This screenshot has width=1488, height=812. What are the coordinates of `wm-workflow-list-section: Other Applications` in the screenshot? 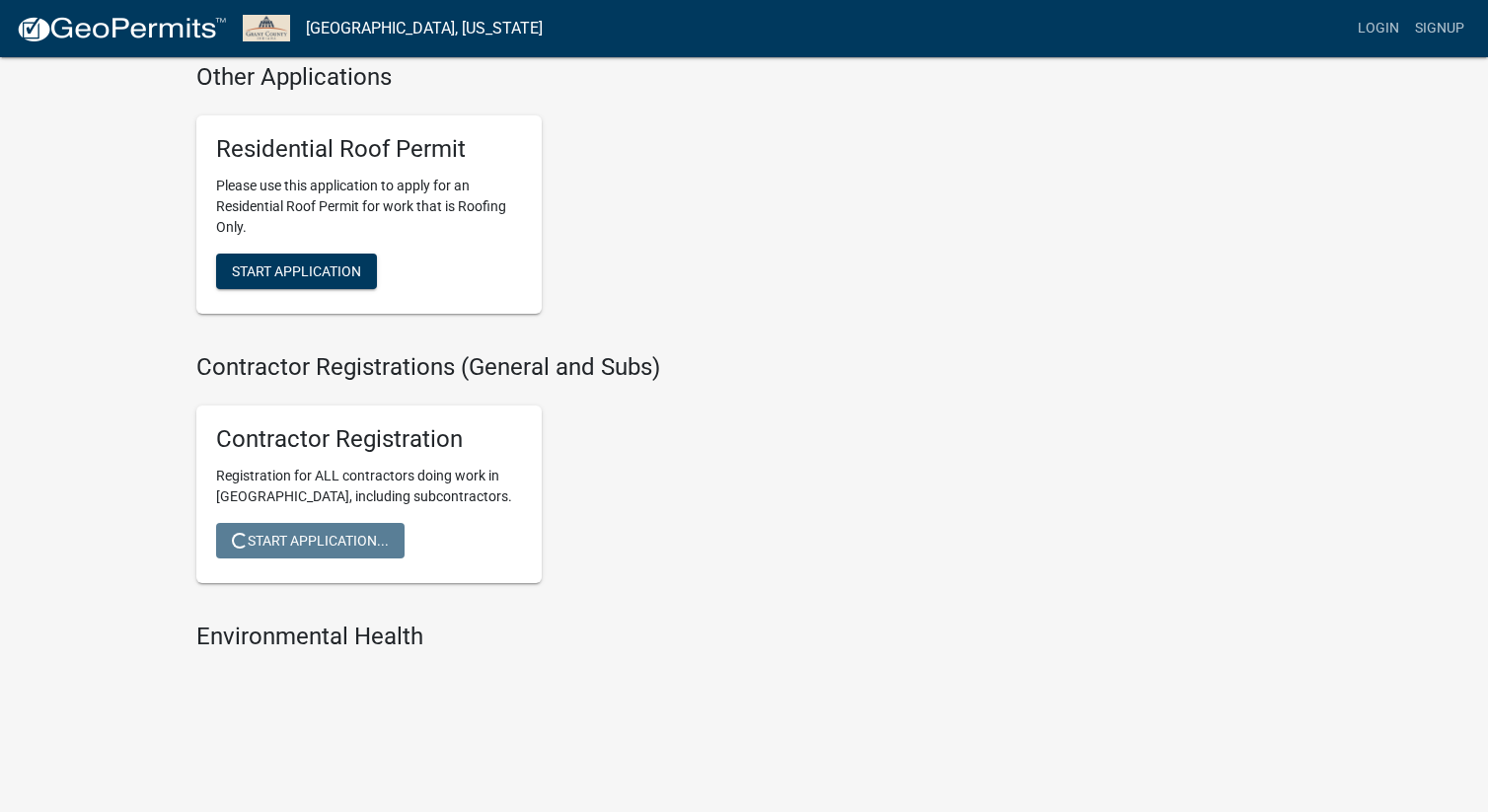 It's located at (557, 197).